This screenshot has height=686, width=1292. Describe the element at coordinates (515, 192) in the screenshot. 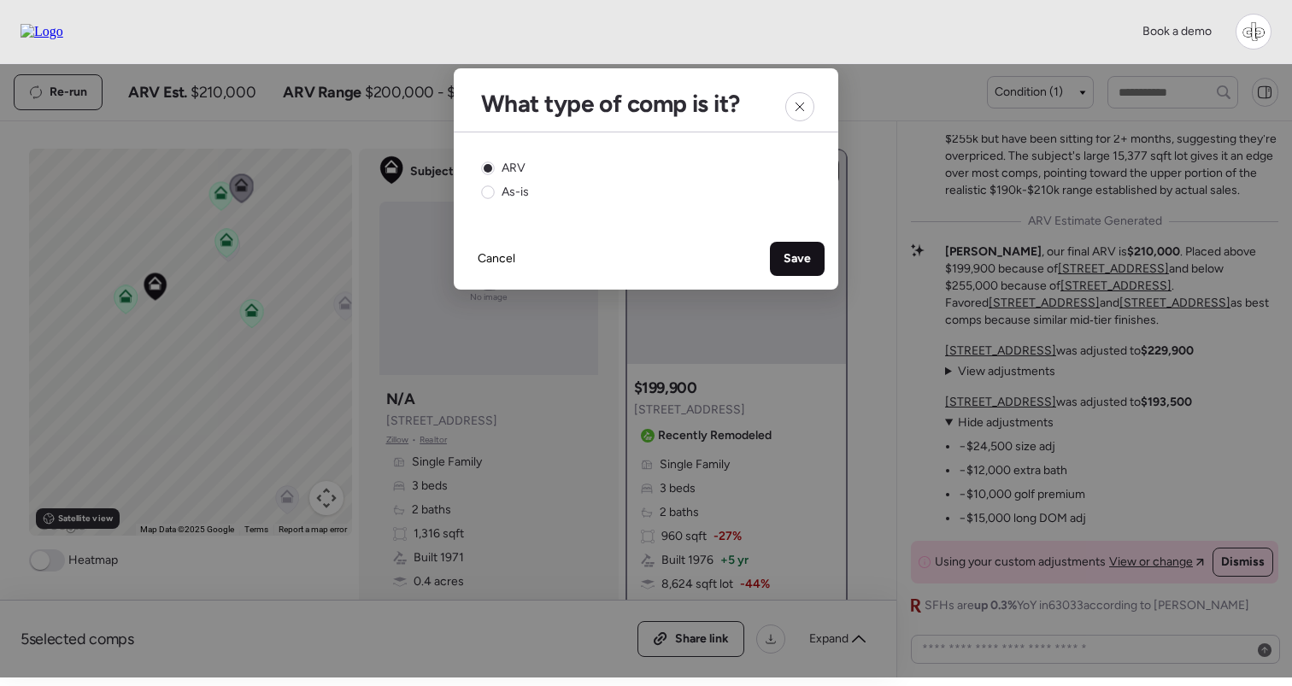

I see `span: As-is` at that location.